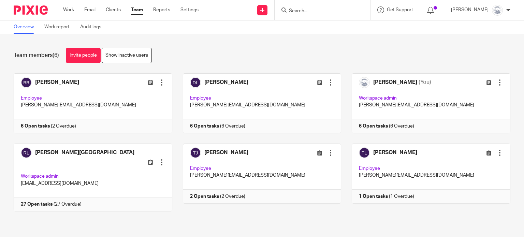  What do you see at coordinates (127, 55) in the screenshot?
I see `a: Show inactive users` at bounding box center [127, 55].